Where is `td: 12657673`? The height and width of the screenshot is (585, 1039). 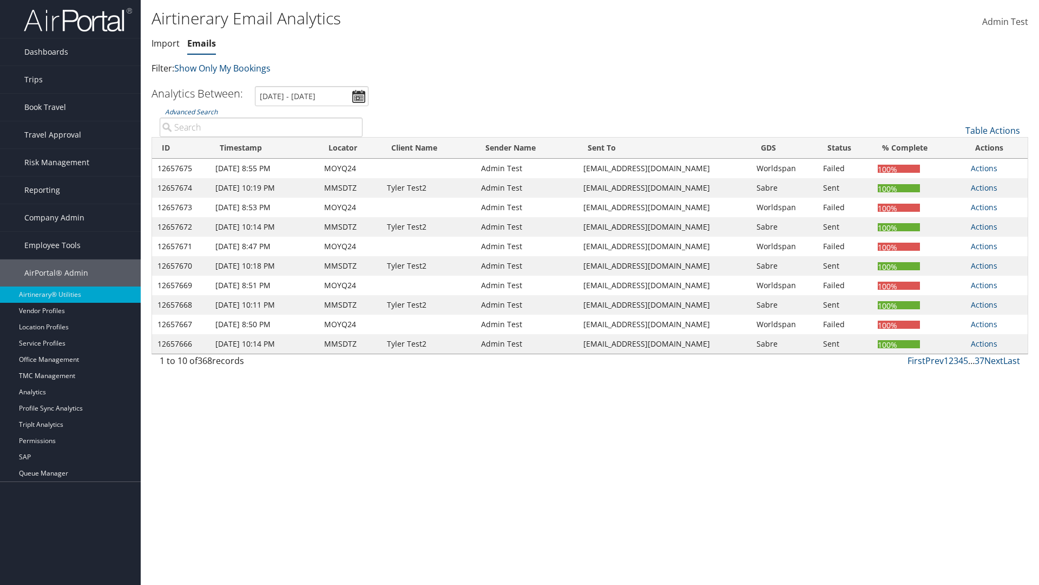
td: 12657673 is located at coordinates (181, 207).